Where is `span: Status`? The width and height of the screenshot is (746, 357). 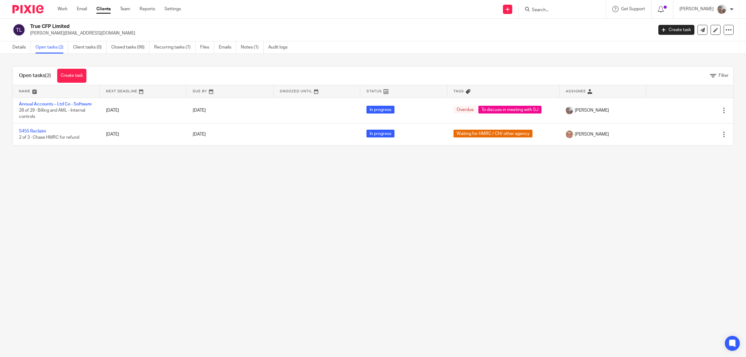
span: Status is located at coordinates (374, 91).